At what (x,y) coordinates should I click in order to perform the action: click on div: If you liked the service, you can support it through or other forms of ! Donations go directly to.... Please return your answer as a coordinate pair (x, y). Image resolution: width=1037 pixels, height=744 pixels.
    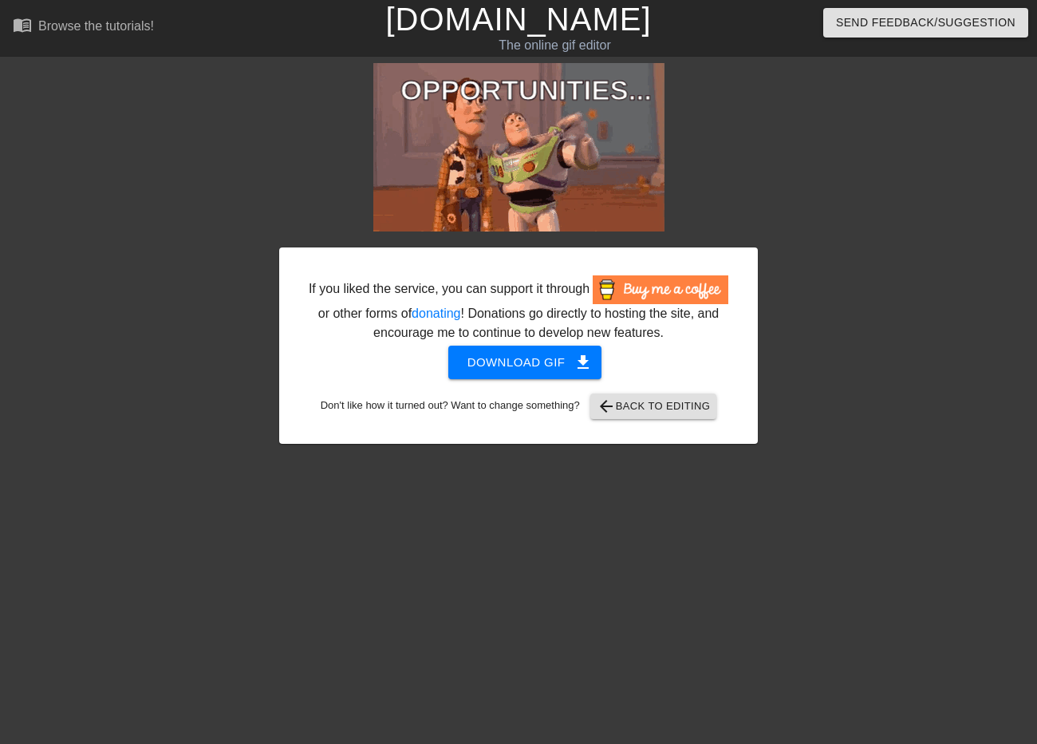
    Looking at the image, I should click on (519, 309).